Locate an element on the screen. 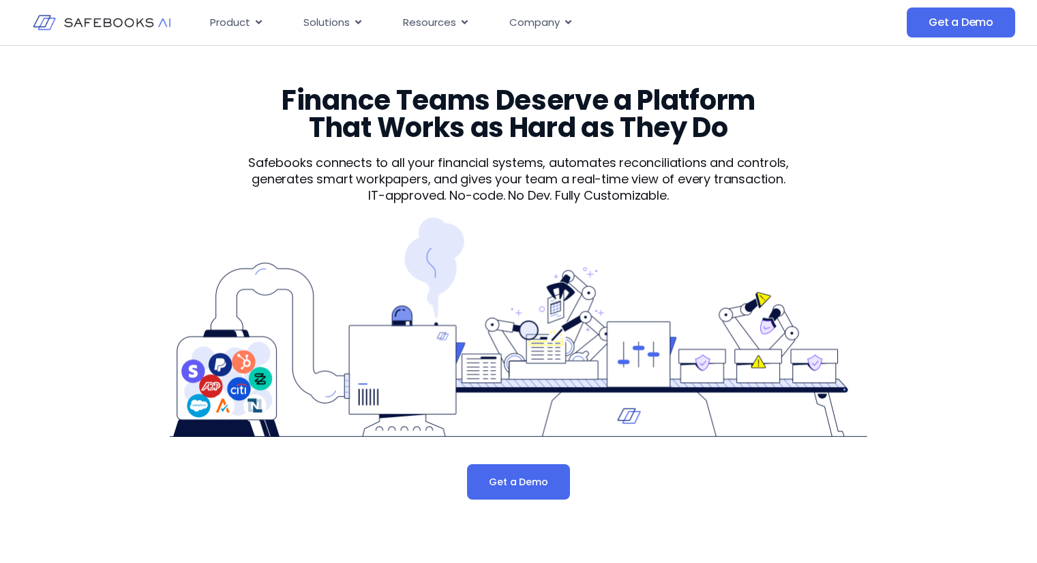 This screenshot has height=563, width=1037. span: Product is located at coordinates (230, 23).